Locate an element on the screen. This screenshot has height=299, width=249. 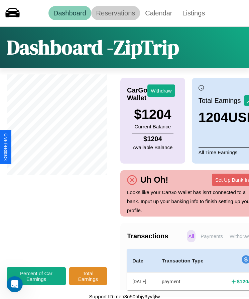
div: Give Feedback is located at coordinates (6, 147).